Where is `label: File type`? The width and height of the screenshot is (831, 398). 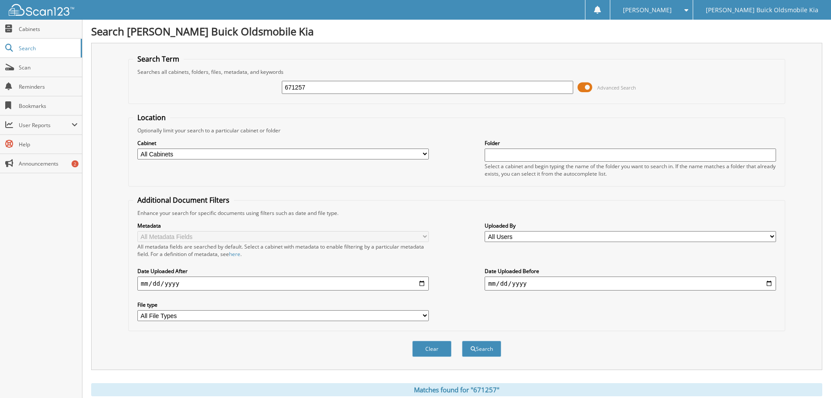 label: File type is located at coordinates (283, 304).